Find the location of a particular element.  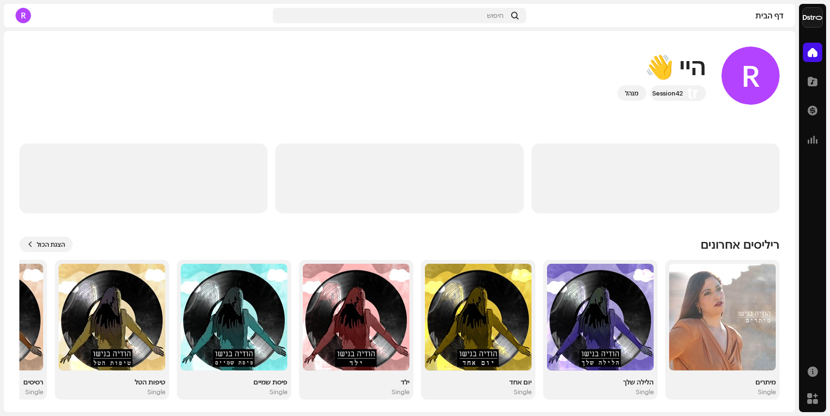

h3: ריליסים אחרונים is located at coordinates (740, 244).